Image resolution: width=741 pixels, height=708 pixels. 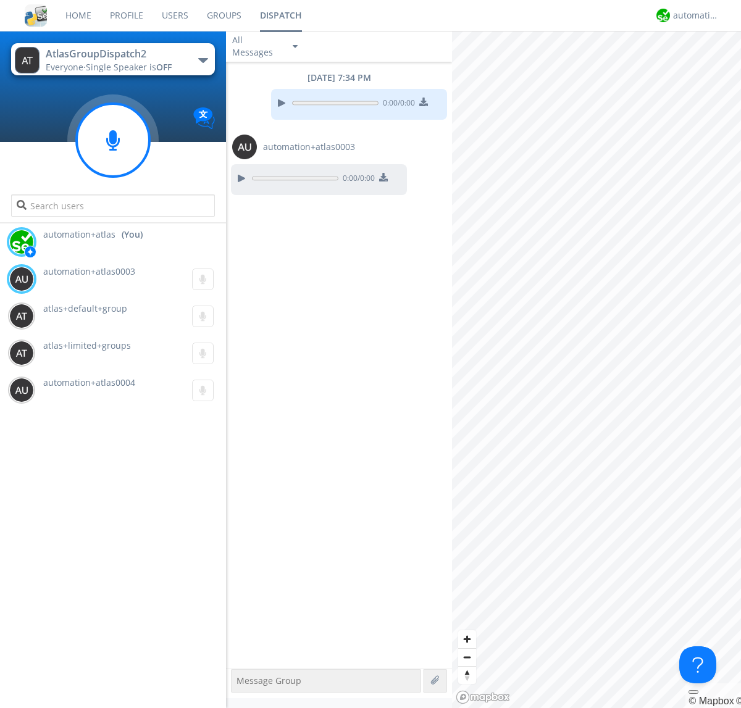 What do you see at coordinates (467, 658) in the screenshot?
I see `span: Zoom out` at bounding box center [467, 658].